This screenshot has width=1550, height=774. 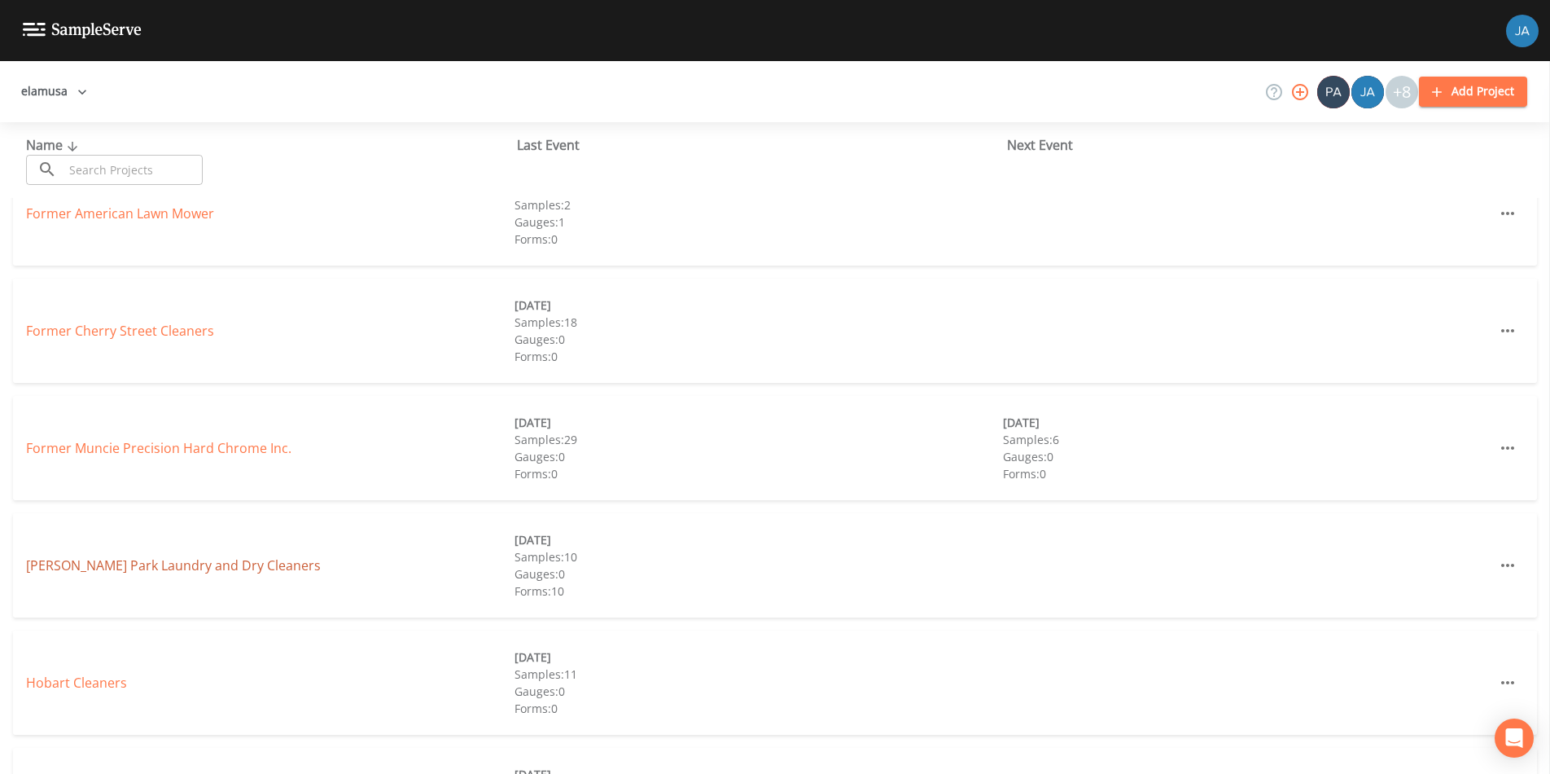 What do you see at coordinates (759, 204) in the screenshot?
I see `div: Samples: 2` at bounding box center [759, 204].